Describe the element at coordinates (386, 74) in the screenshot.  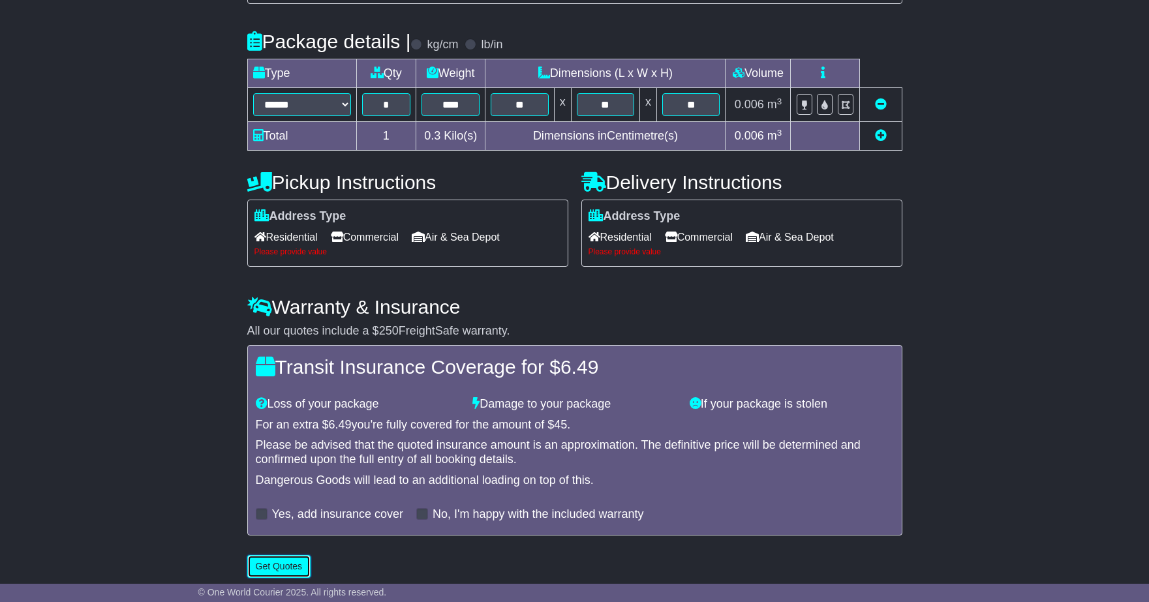
I see `td: Qty` at that location.